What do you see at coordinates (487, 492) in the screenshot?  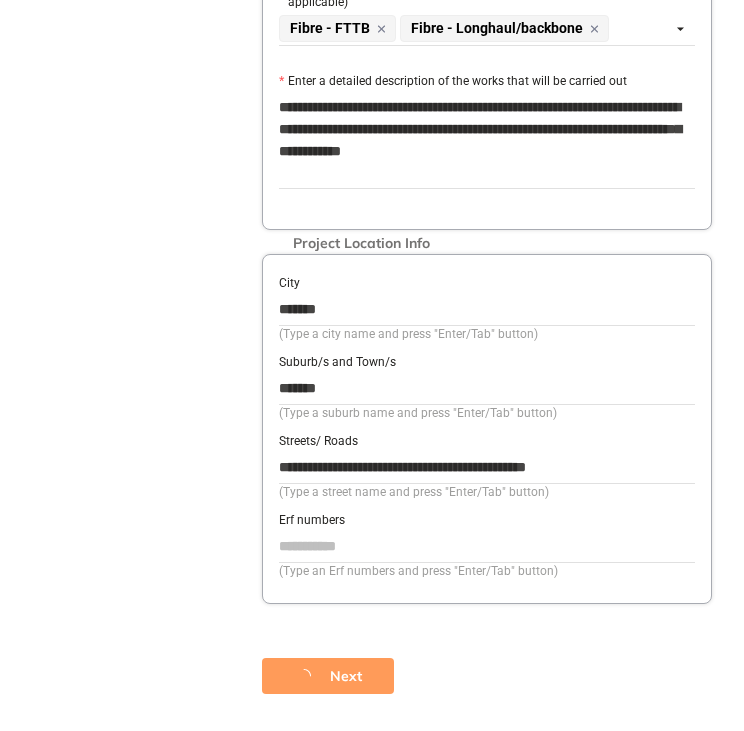 I see `div: (Type a street name and press "Enter/Tab" button)` at bounding box center [487, 492].